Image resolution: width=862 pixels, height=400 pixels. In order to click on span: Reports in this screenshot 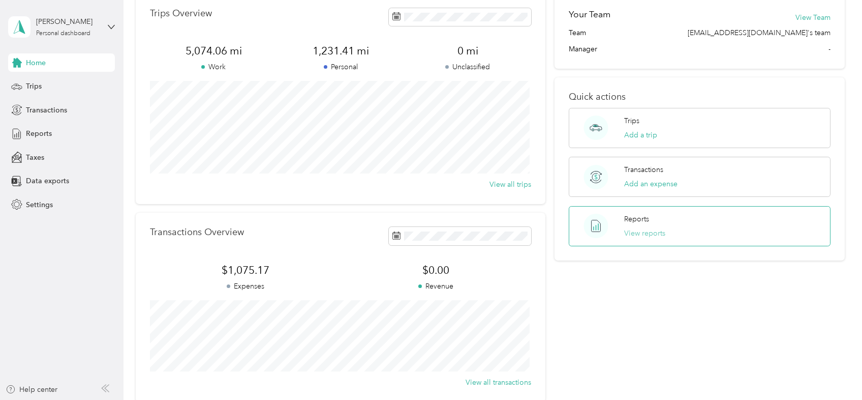, I will do `click(39, 133)`.